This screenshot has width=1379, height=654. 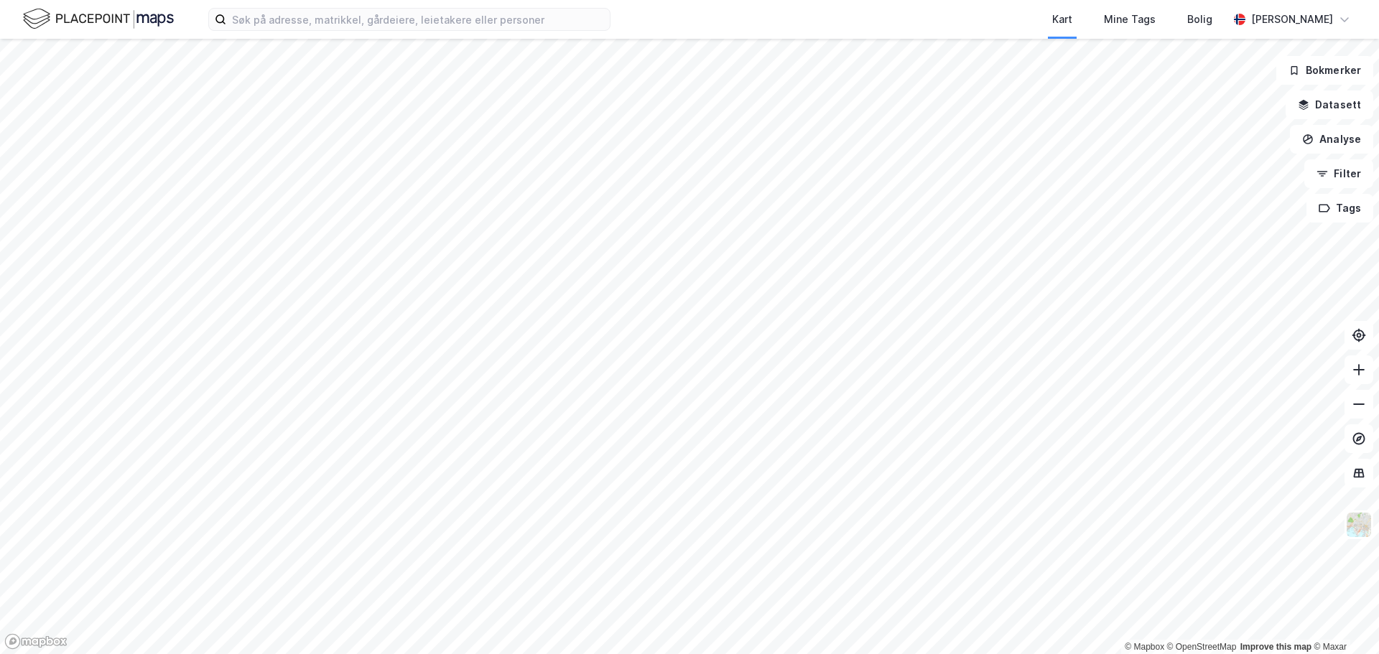 What do you see at coordinates (1338, 174) in the screenshot?
I see `button: Filter` at bounding box center [1338, 174].